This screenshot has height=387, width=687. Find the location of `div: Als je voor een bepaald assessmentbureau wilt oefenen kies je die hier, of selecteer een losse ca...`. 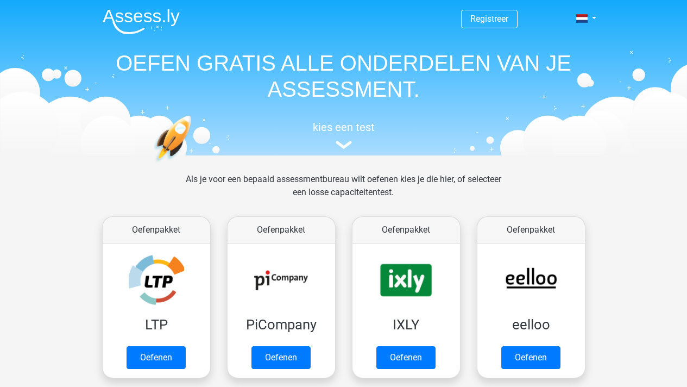

div: Als je voor een bepaald assessmentbureau wilt oefenen kies je die hier, of selecteer een losse ca... is located at coordinates (343, 192).